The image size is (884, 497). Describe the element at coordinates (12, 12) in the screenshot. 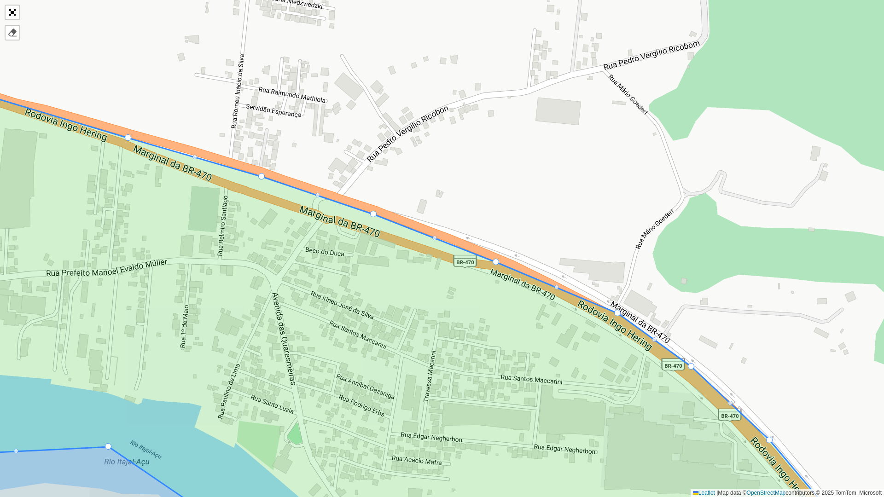

I see `a: Abrir mapa em tela cheia` at that location.